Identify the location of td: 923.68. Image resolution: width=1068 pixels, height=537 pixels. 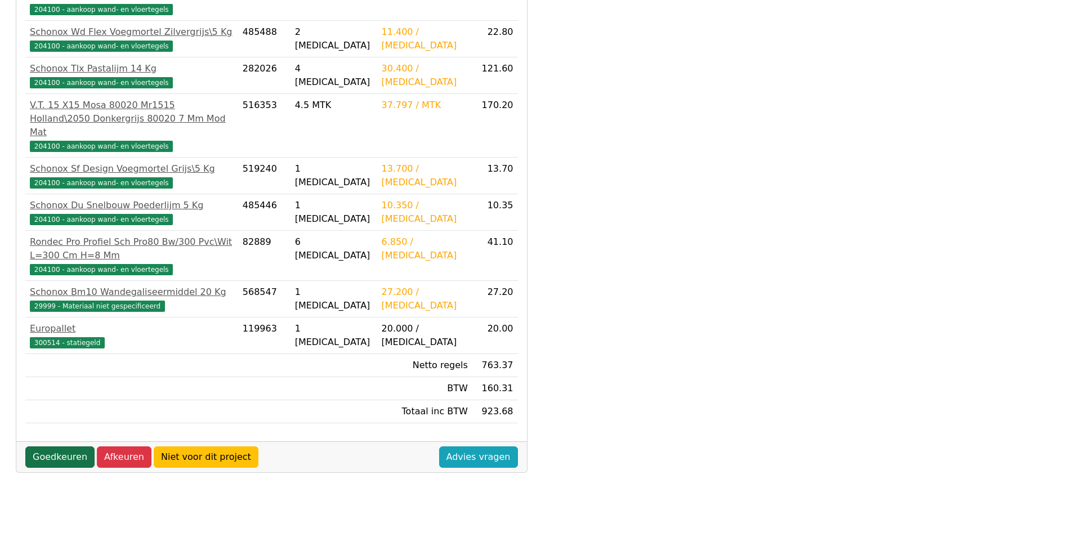
(495, 412).